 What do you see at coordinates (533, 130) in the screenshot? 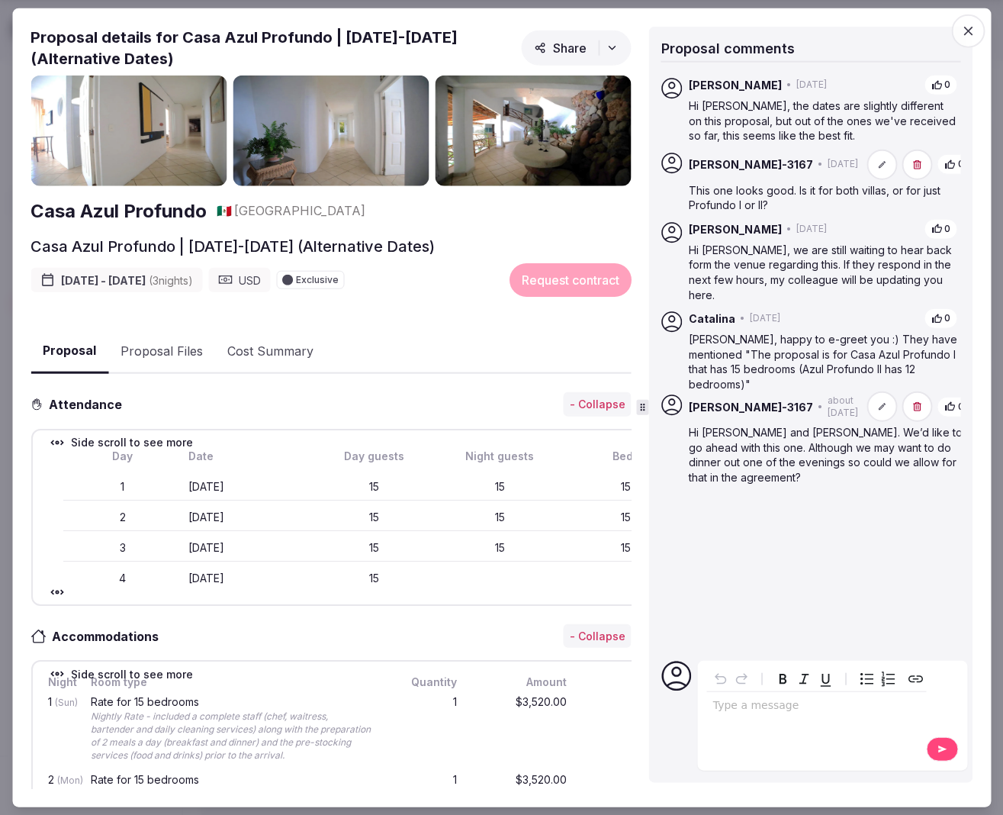
I see `img: Gallery photo 3` at bounding box center [533, 130].